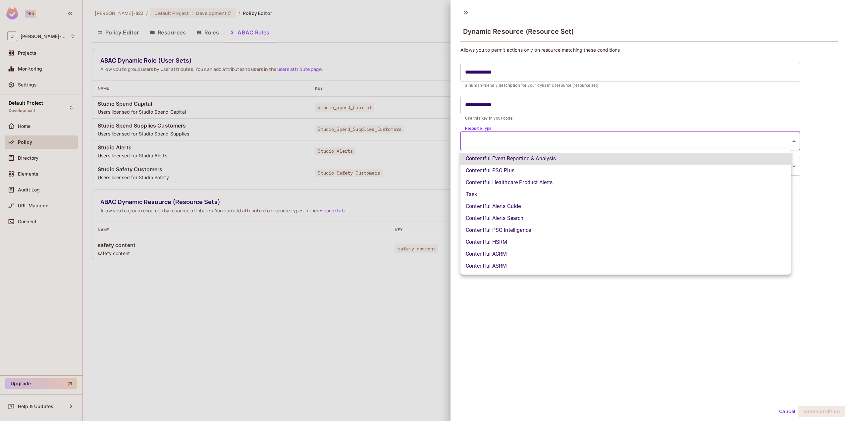 The height and width of the screenshot is (421, 848). What do you see at coordinates (626, 266) in the screenshot?
I see `li: Contentful ASRM` at bounding box center [626, 266].